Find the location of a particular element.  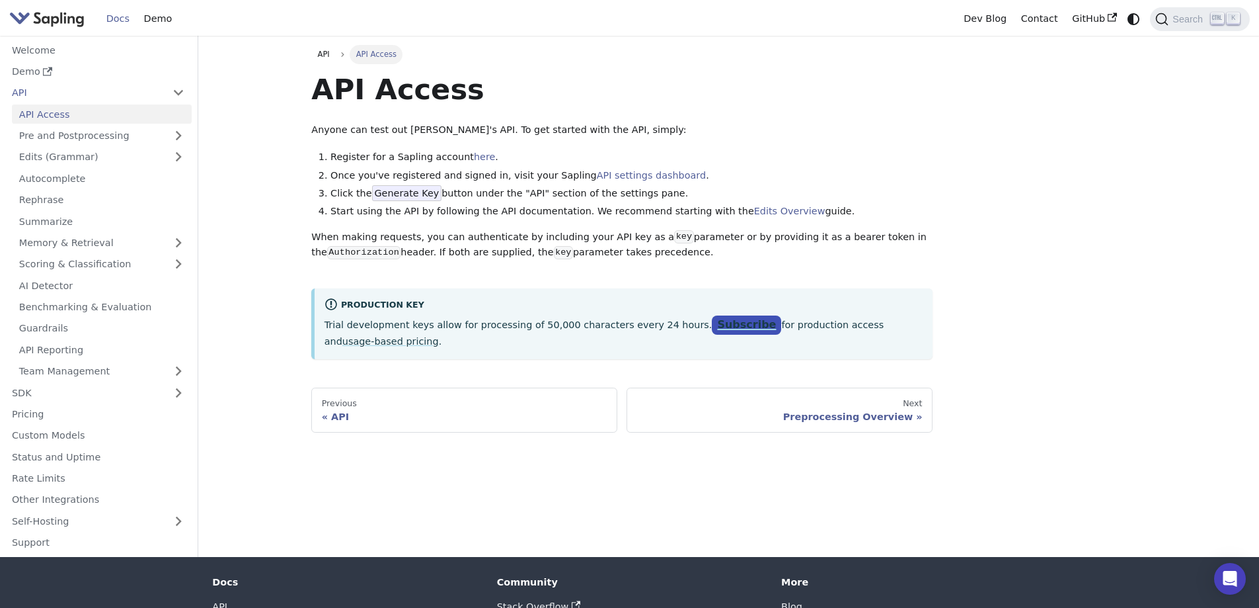

button: Expand sidebar category 'SDK' is located at coordinates (178, 392).